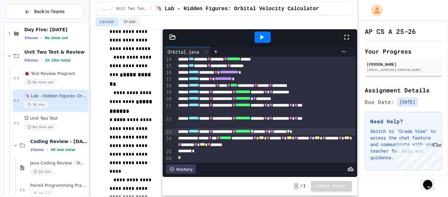  Describe the element at coordinates (168, 158) in the screenshot. I see `div: 26` at that location.